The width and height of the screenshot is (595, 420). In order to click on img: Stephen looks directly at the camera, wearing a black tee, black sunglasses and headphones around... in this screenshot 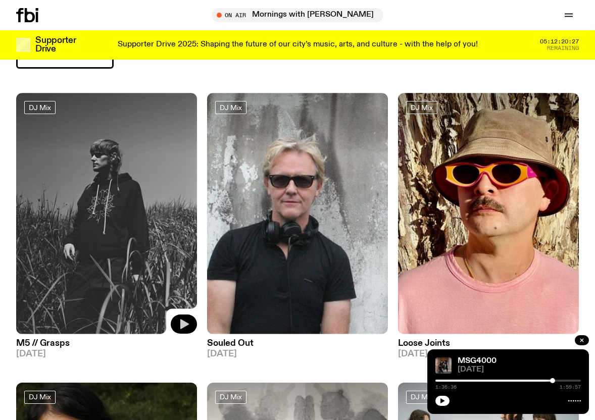, I will do `click(297, 213)`.